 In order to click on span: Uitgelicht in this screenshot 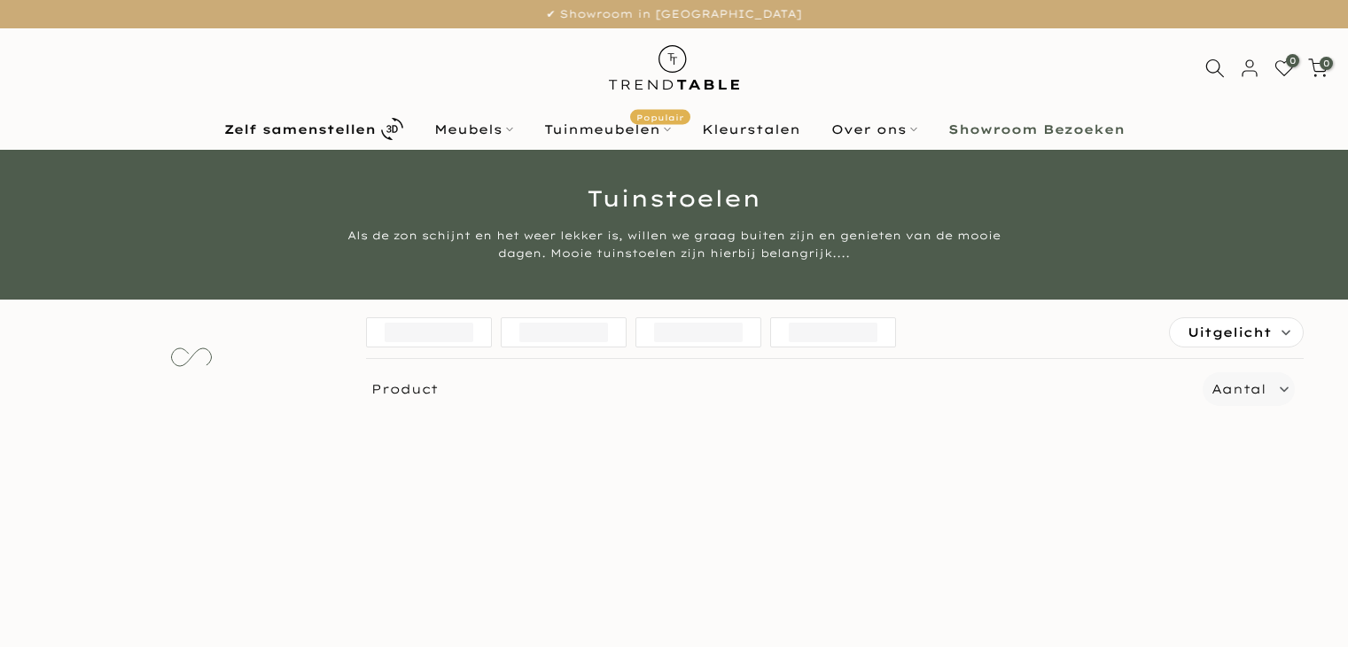, I will do `click(1229, 332)`.